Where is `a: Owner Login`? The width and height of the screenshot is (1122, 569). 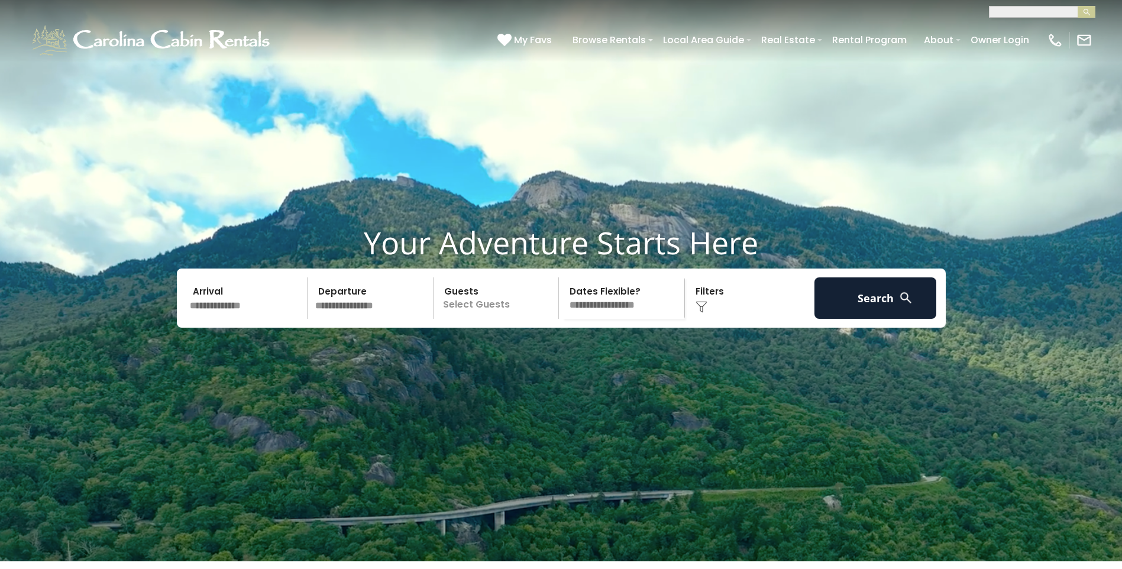 a: Owner Login is located at coordinates (1000, 40).